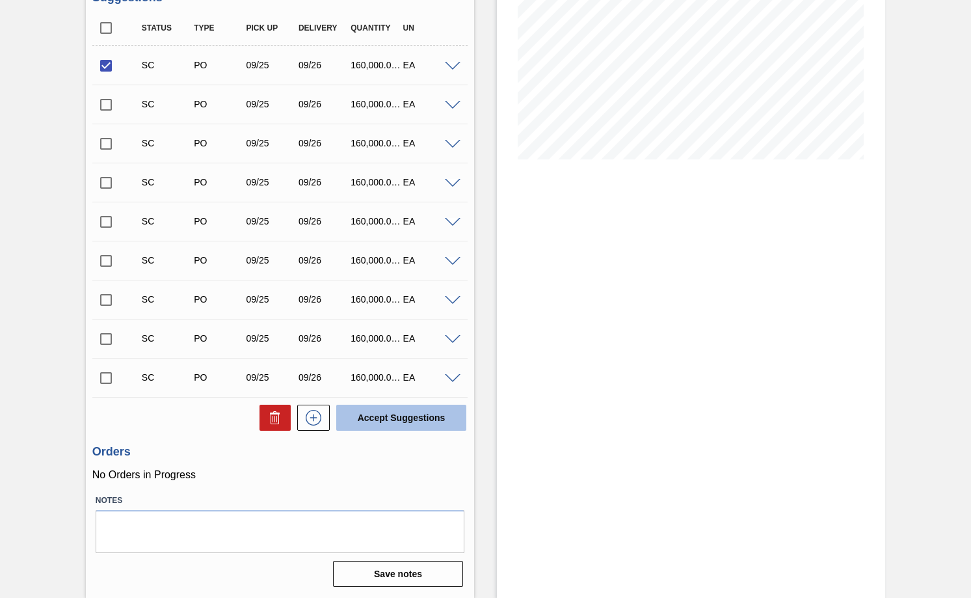 This screenshot has width=971, height=598. What do you see at coordinates (310, 418) in the screenshot?
I see `div: New suggestion` at bounding box center [310, 418].